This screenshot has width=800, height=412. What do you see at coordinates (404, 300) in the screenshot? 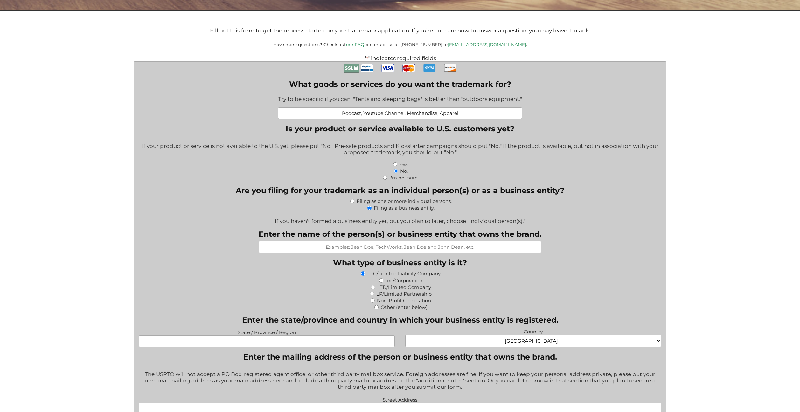
I see `label: Non-Profit Corporation` at bounding box center [404, 300].